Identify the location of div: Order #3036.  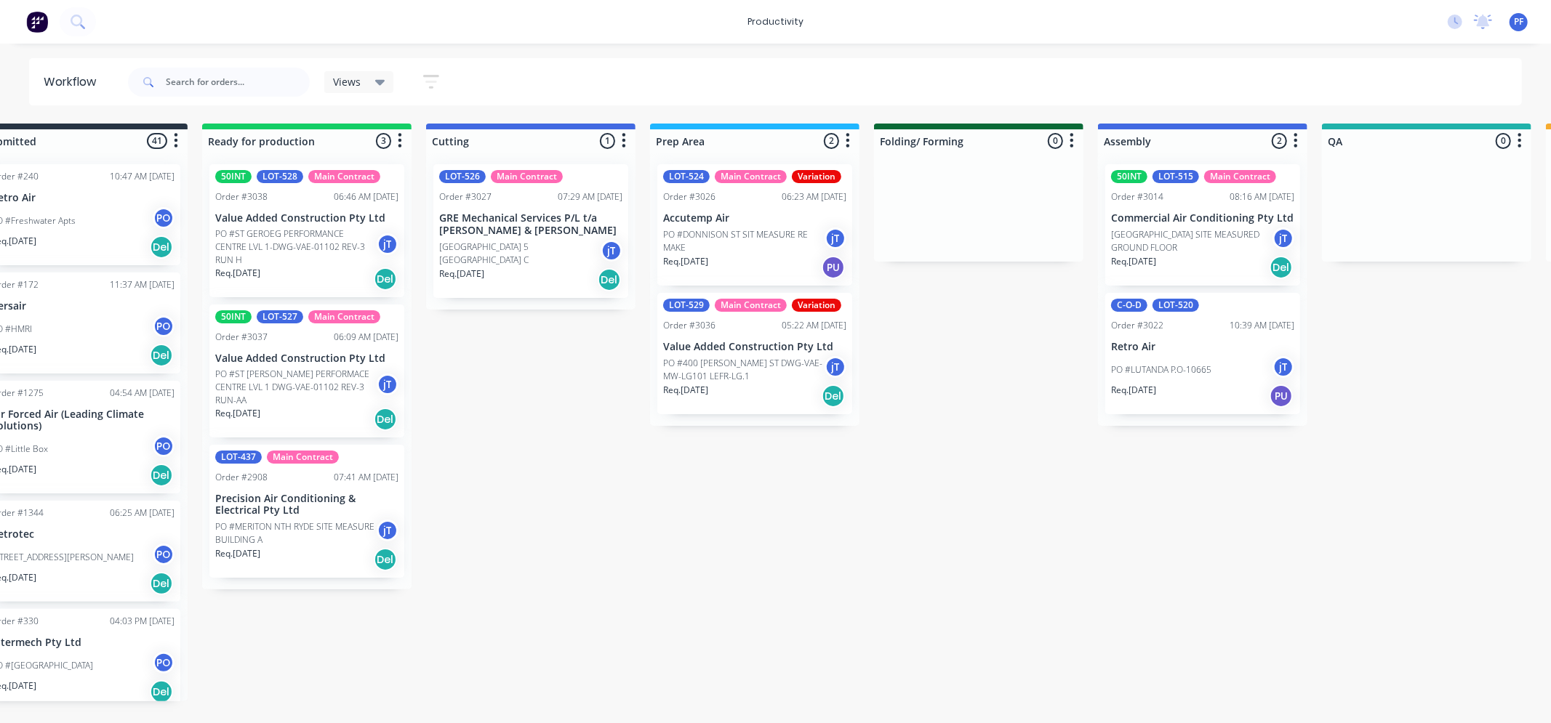
(689, 326).